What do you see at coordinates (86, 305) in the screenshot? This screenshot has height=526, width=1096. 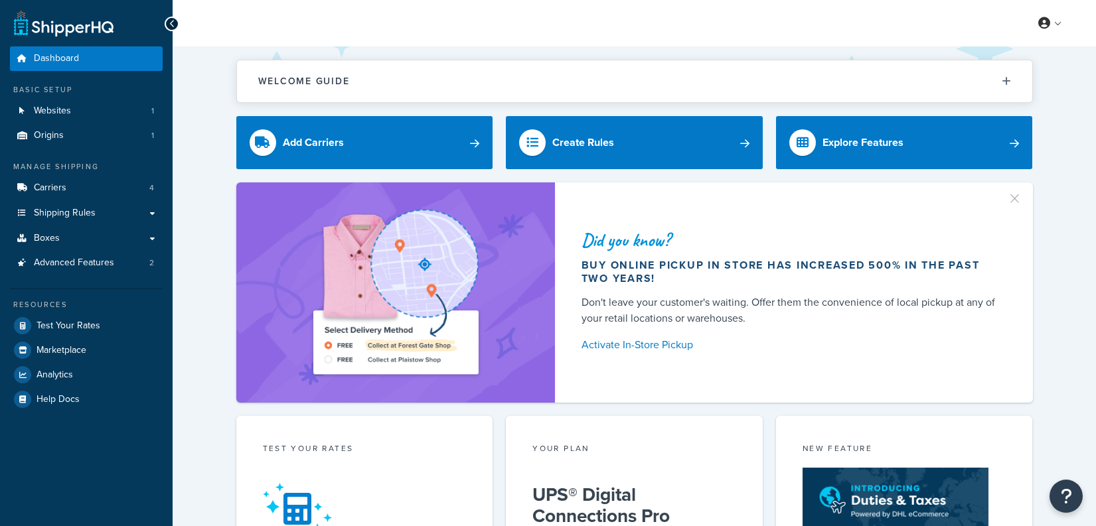 I see `div: Resources` at bounding box center [86, 305].